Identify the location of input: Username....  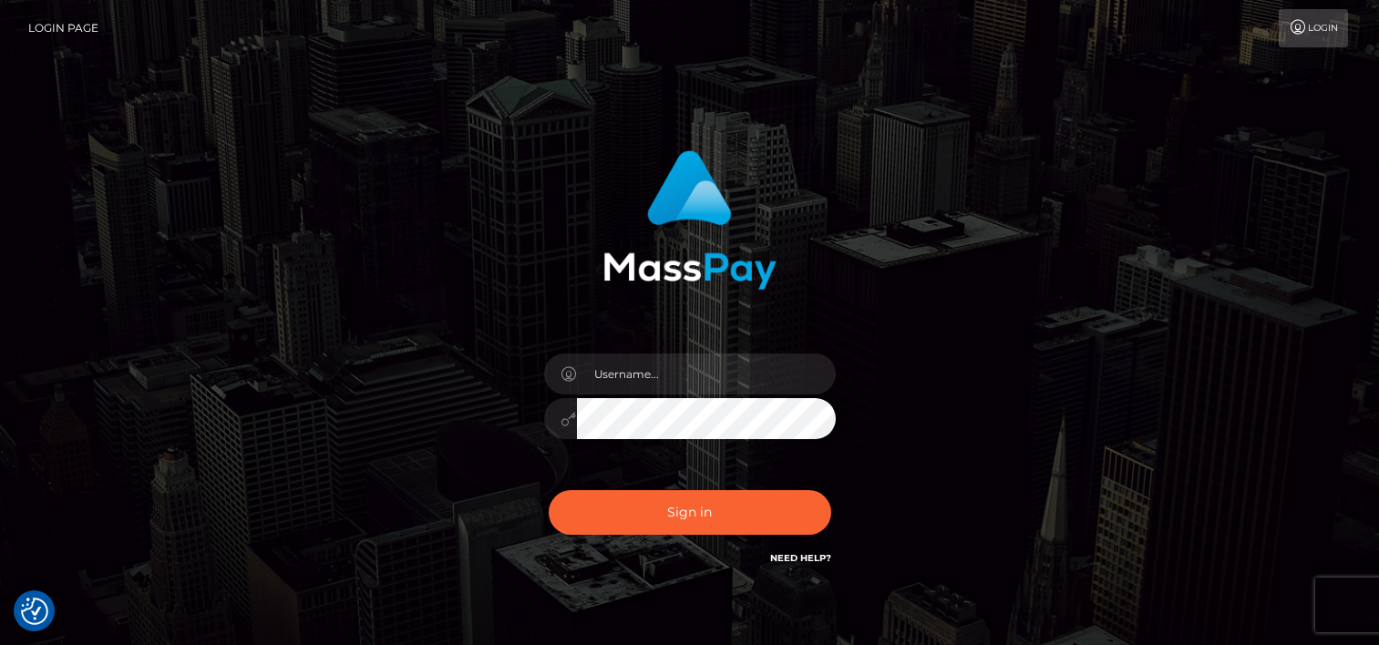
(706, 374).